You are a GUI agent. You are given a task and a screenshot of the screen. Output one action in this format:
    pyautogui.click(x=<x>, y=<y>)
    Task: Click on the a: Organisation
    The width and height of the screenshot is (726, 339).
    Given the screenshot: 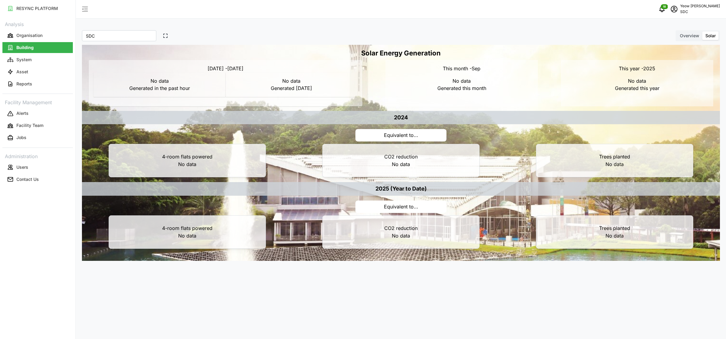 What is the action you would take?
    pyautogui.click(x=38, y=35)
    